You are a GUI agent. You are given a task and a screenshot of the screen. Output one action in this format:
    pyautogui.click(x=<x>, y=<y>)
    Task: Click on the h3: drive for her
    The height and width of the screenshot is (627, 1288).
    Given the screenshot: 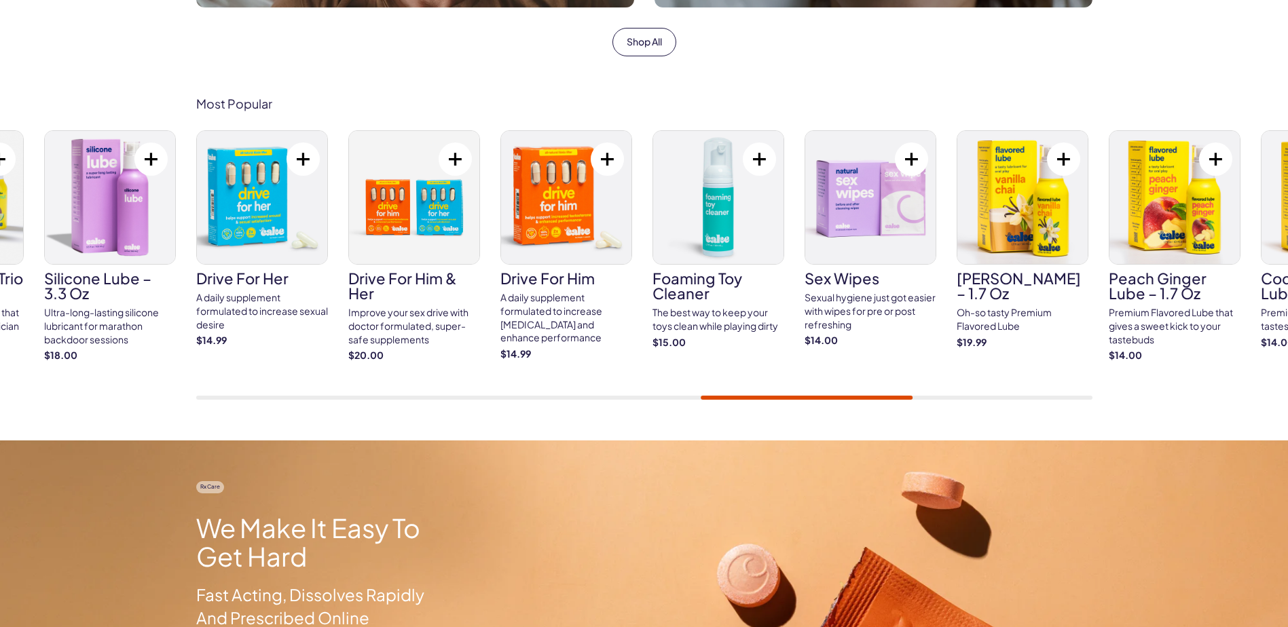 What is the action you would take?
    pyautogui.click(x=262, y=278)
    